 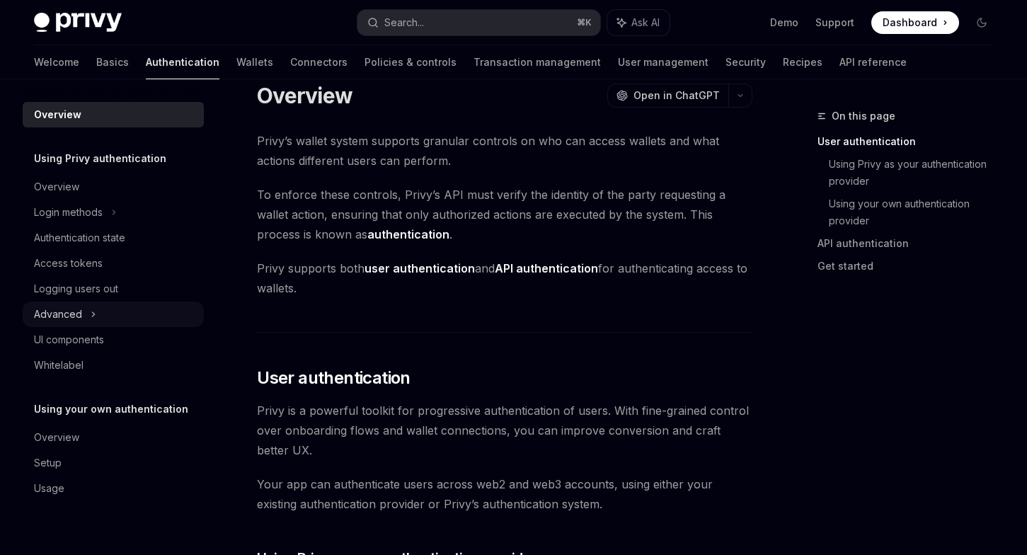 What do you see at coordinates (911, 266) in the screenshot?
I see `a: Get started` at bounding box center [911, 266].